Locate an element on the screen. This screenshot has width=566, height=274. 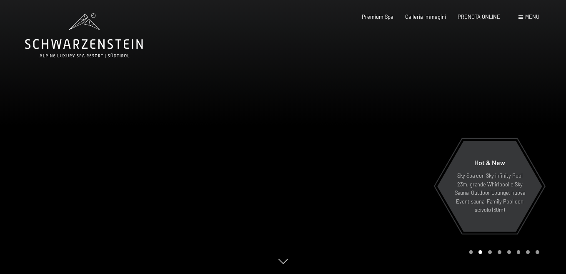
div: Carousel Page 1 is located at coordinates (471, 252).